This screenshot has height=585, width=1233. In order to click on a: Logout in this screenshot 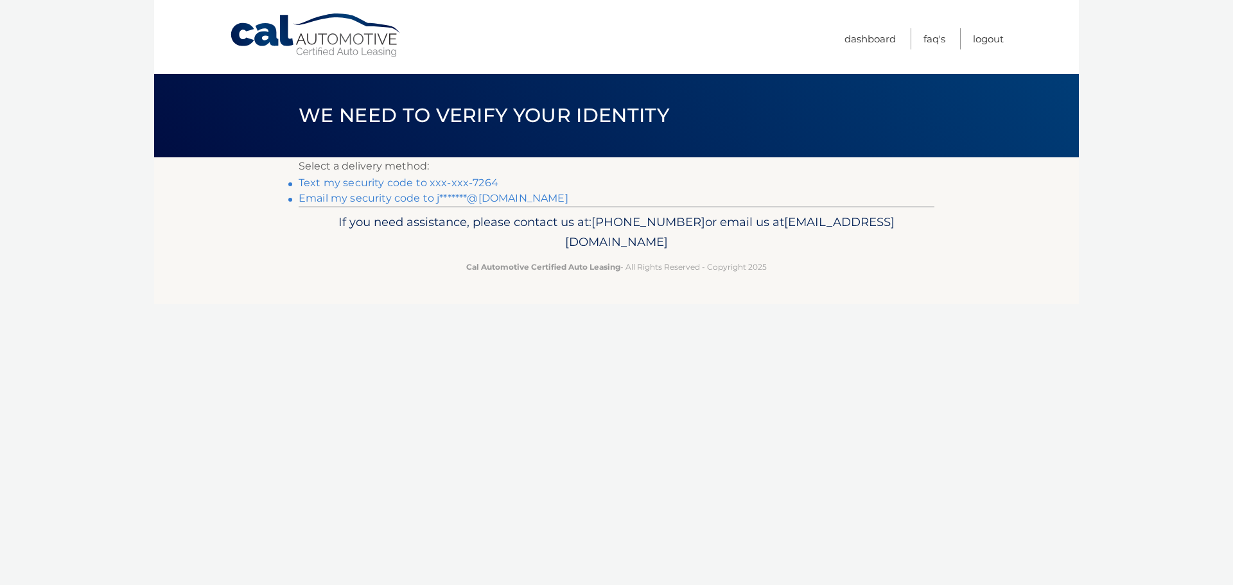, I will do `click(988, 39)`.